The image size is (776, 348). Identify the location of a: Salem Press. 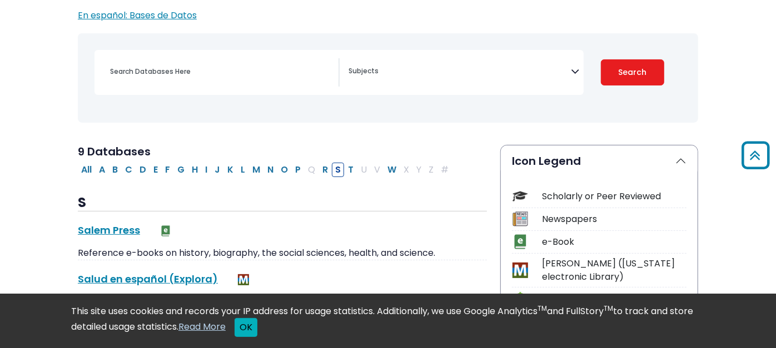
(109, 230).